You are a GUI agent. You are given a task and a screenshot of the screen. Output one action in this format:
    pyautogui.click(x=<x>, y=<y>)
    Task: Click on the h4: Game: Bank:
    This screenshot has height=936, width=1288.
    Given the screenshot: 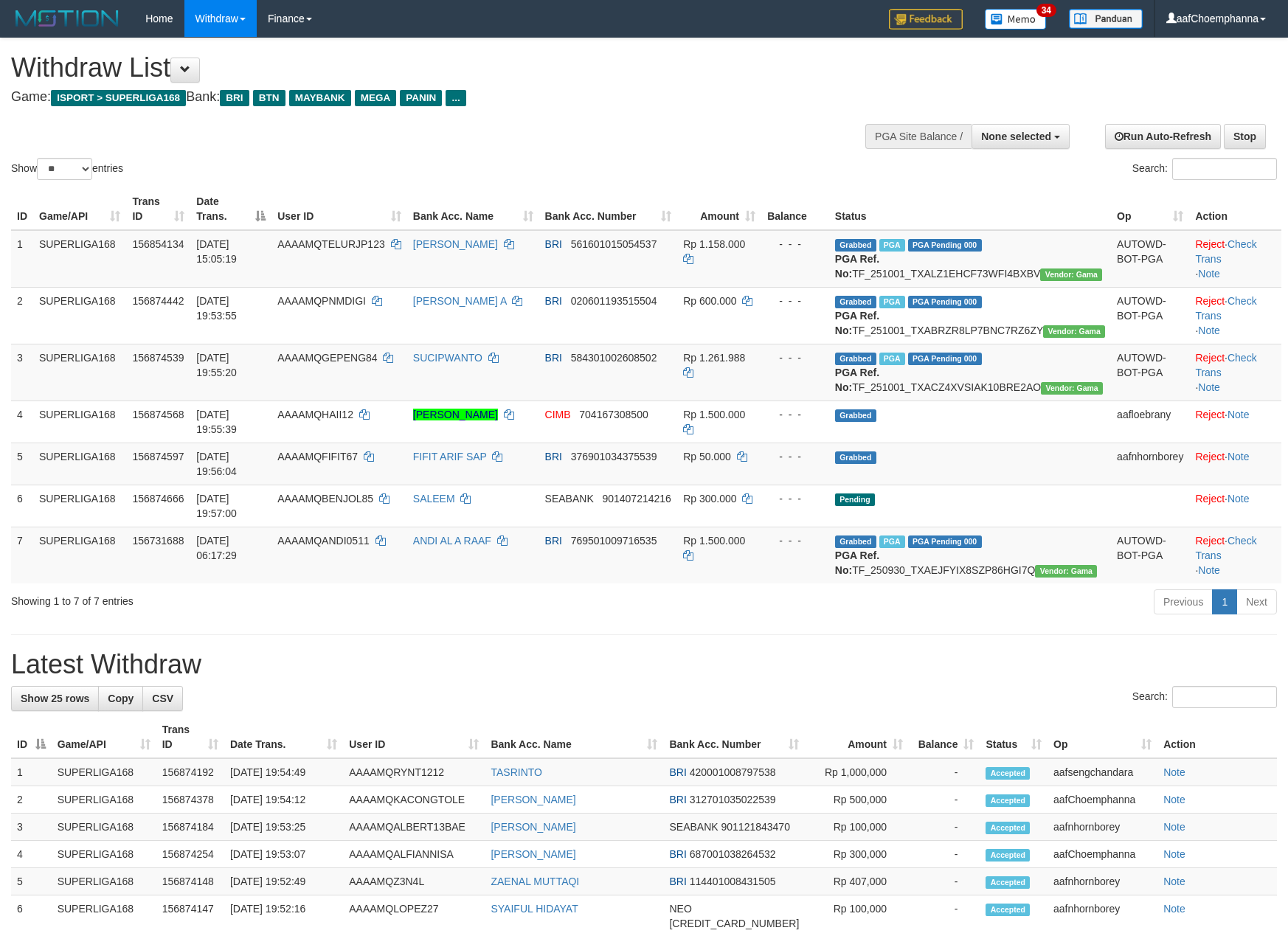 What is the action you would take?
    pyautogui.click(x=427, y=98)
    